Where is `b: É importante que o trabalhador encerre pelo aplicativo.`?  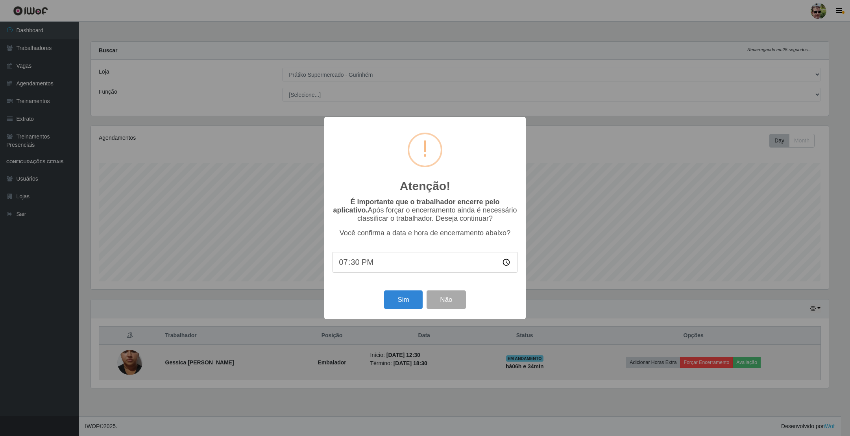
b: É importante que o trabalhador encerre pelo aplicativo. is located at coordinates (416, 206).